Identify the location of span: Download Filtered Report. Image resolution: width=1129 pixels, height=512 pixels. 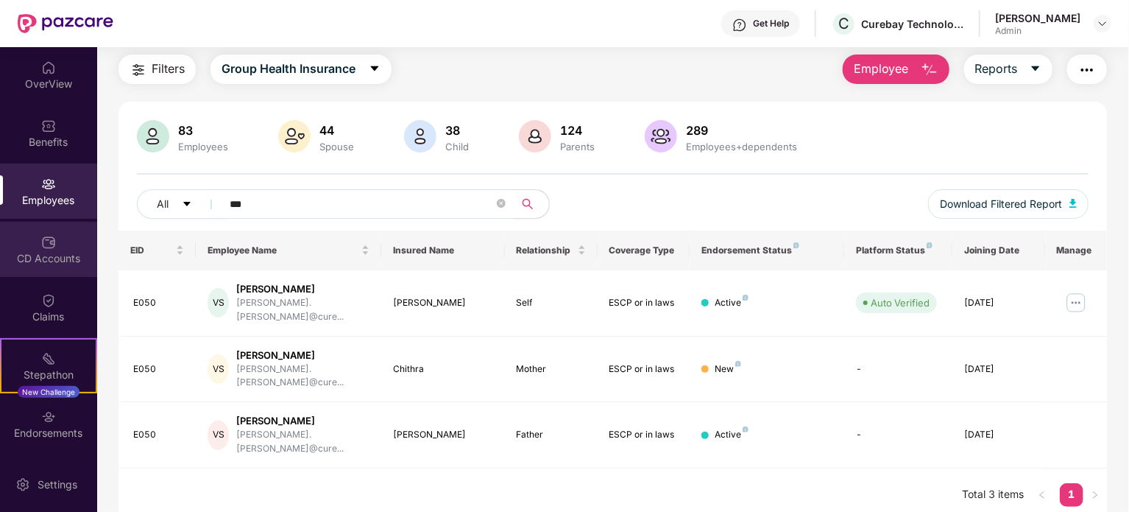
(1001, 204).